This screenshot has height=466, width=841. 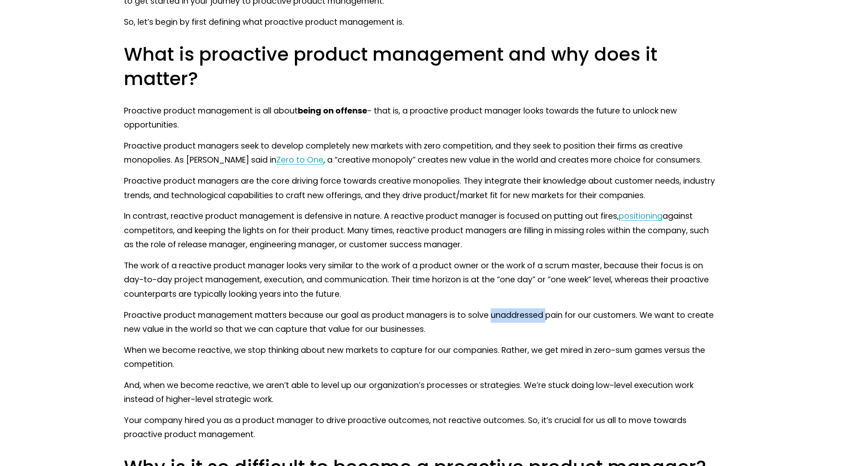 I want to click on a: Zero to One, so click(x=300, y=160).